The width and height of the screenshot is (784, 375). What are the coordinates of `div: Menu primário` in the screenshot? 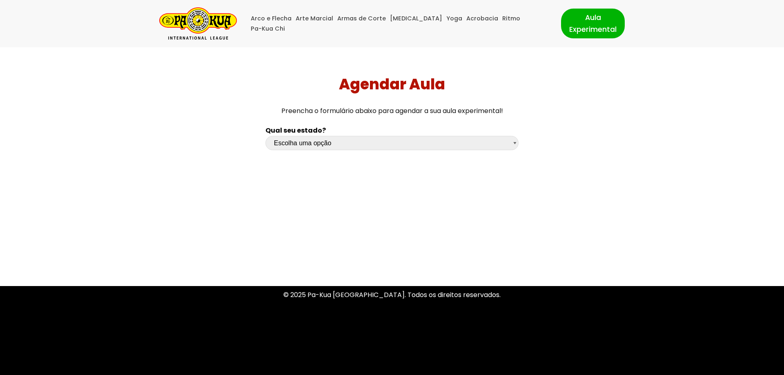 It's located at (399, 24).